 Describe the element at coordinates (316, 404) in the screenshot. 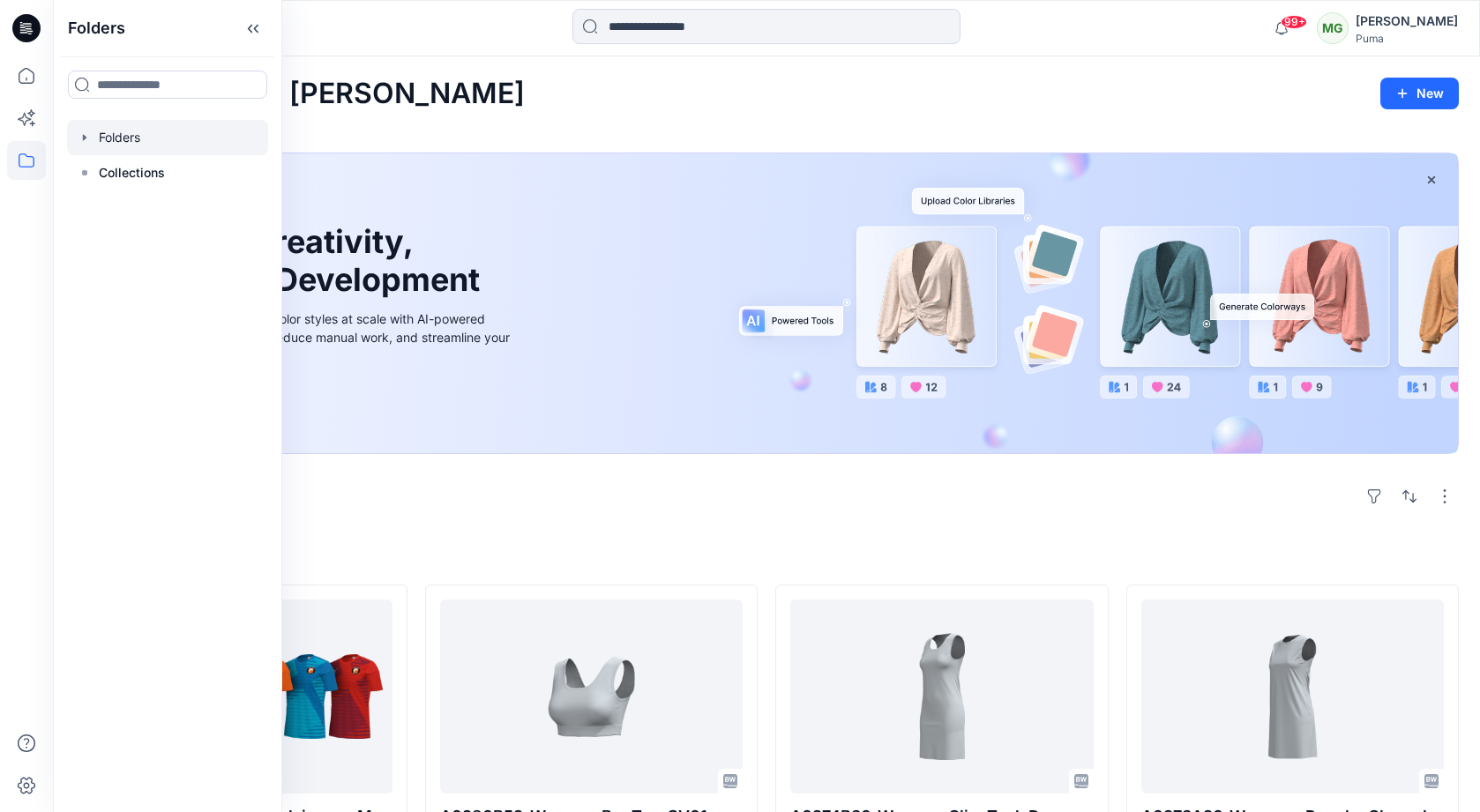

I see `a: Discover more` at that location.